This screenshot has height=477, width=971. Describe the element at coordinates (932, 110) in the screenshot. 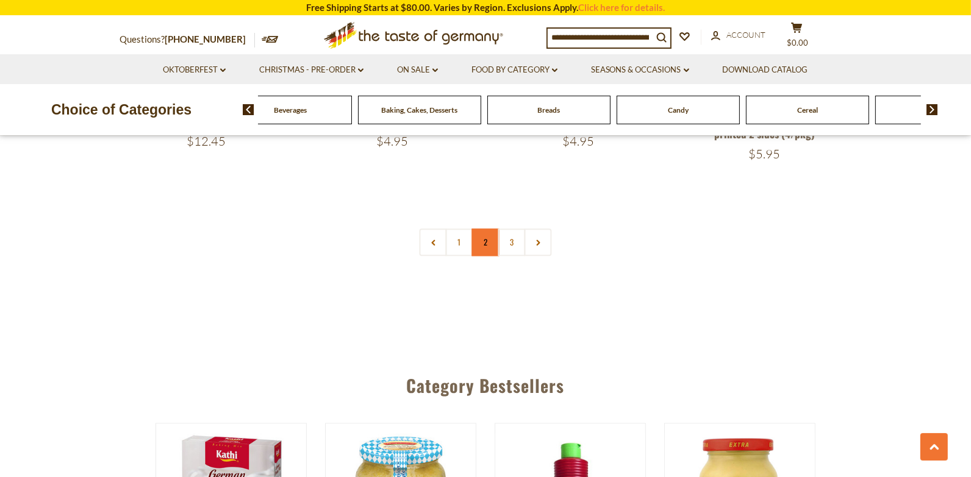

I see `img: next arrow` at that location.